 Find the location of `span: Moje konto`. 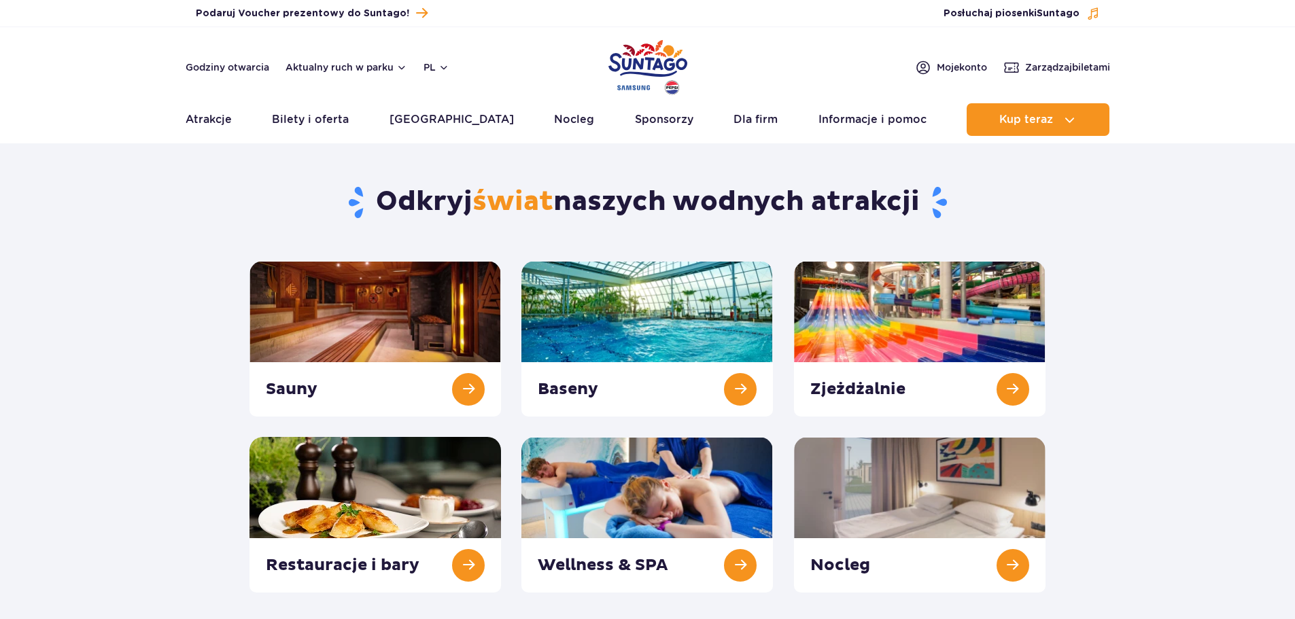

span: Moje konto is located at coordinates (962, 67).